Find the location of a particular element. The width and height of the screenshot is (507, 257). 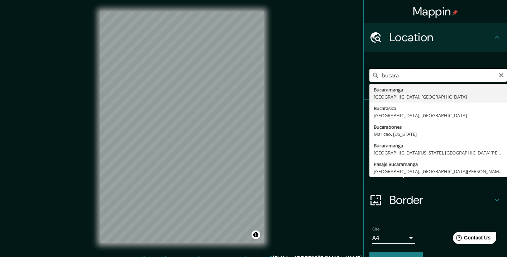

h4: Layout is located at coordinates (441, 171).